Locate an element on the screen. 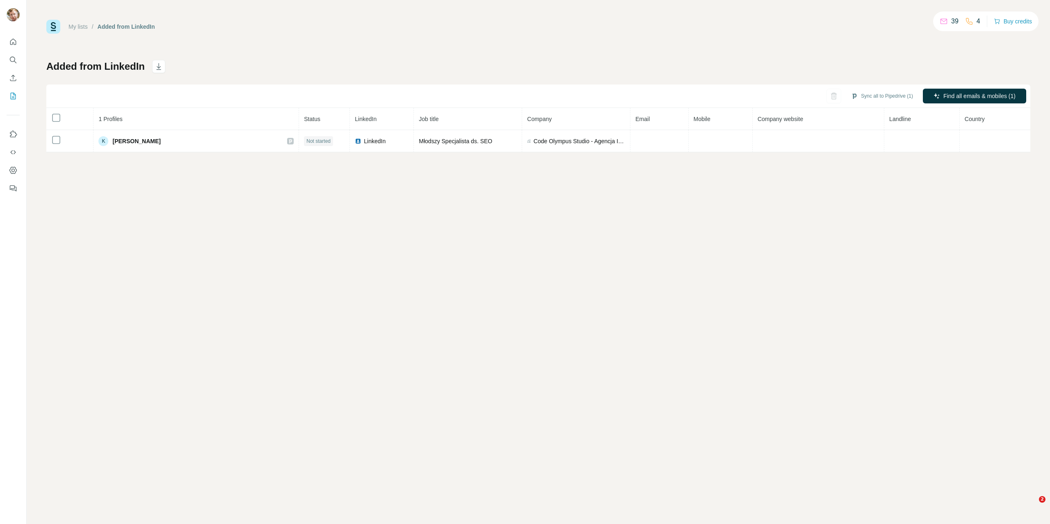  span: Młodszy Specjalista ds. SEO is located at coordinates (455, 141).